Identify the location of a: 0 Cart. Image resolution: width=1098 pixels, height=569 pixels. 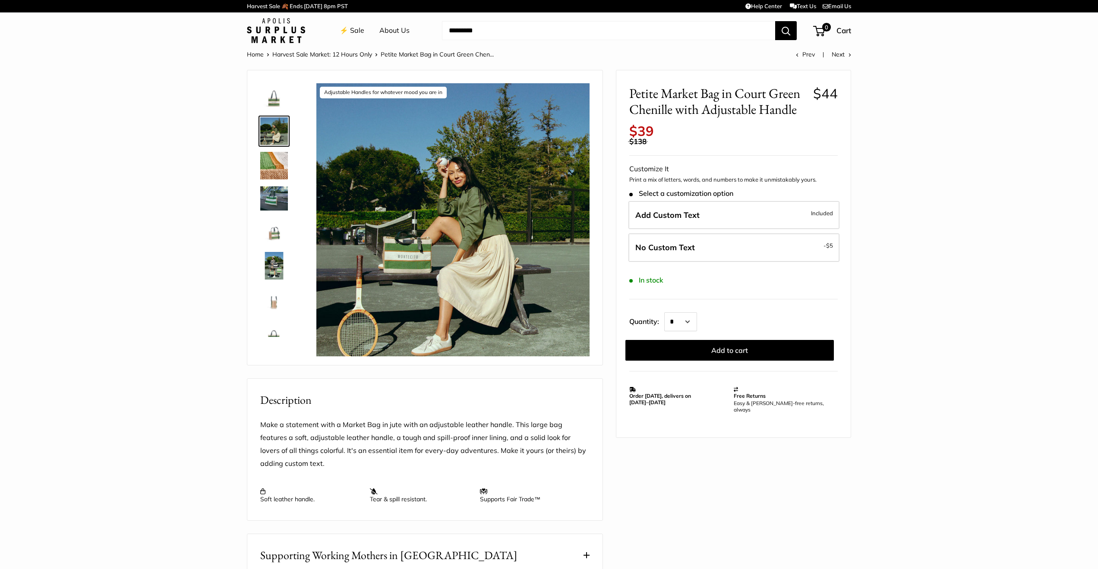
(832, 31).